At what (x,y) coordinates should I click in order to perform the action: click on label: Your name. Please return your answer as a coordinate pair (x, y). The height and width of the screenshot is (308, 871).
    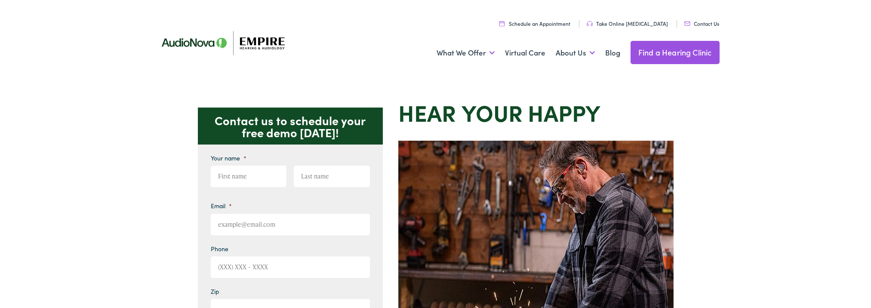
    Looking at the image, I should click on (228, 158).